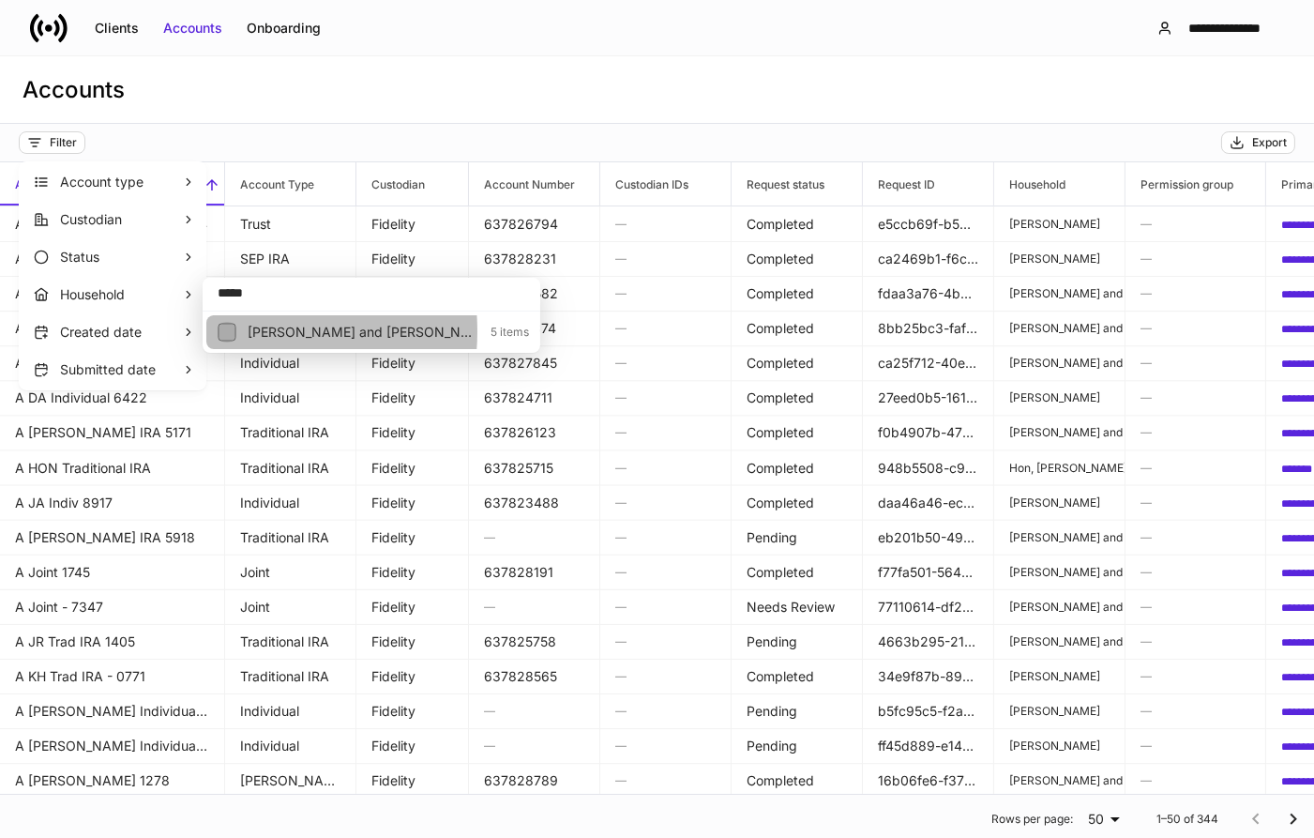 This screenshot has height=838, width=1314. Describe the element at coordinates (121, 332) in the screenshot. I see `p: Created date` at that location.